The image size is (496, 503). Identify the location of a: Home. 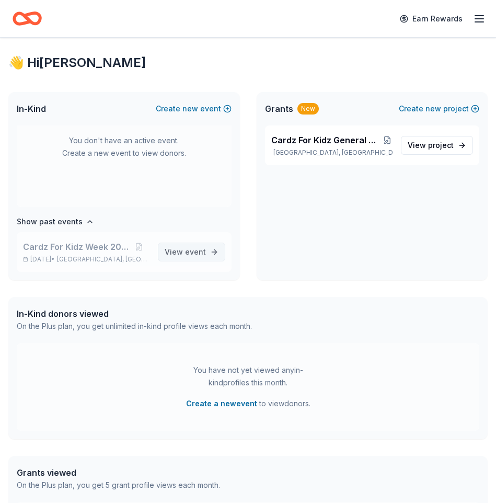
(27, 18).